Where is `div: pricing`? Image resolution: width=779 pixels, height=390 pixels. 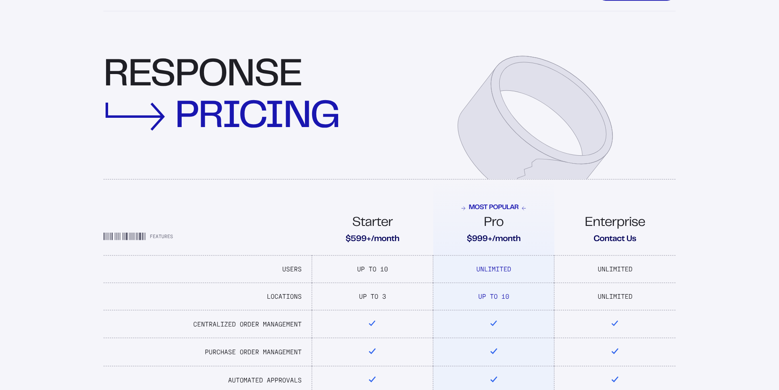
div: pricing is located at coordinates (257, 118).